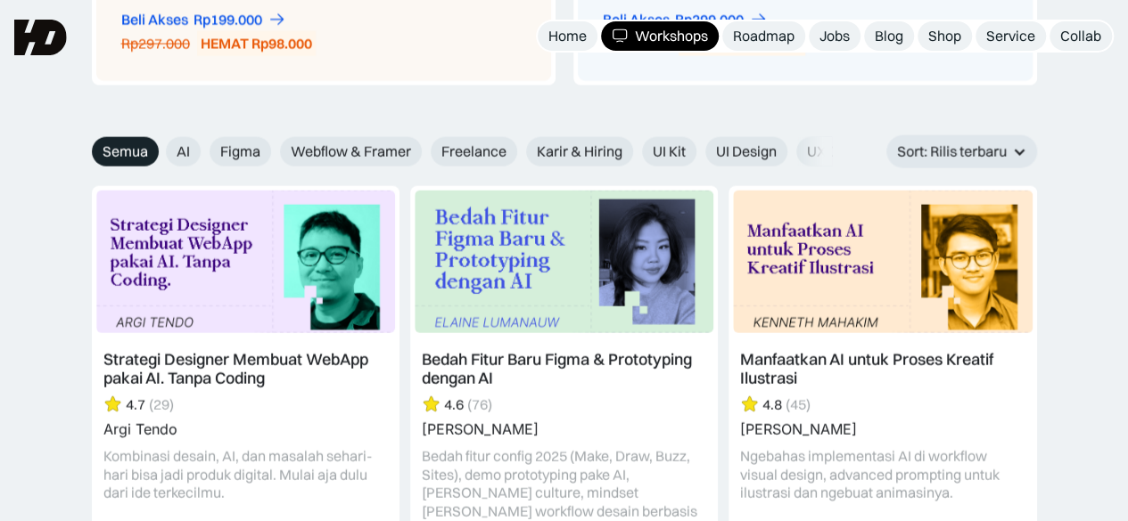 The height and width of the screenshot is (521, 1128). Describe the element at coordinates (567, 36) in the screenshot. I see `a: Home` at that location.